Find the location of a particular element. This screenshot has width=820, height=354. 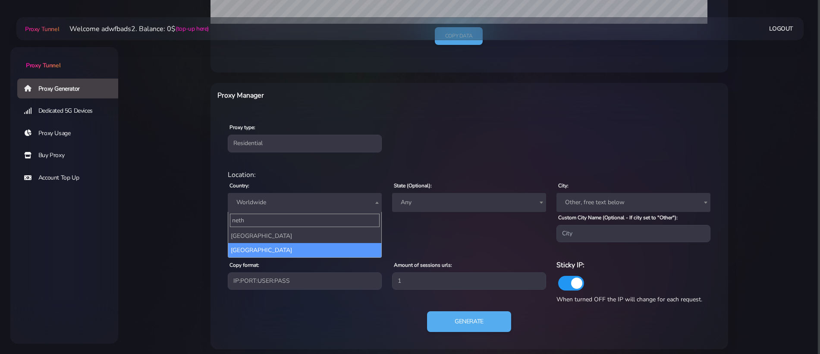

span: Worldwide is located at coordinates (305, 202).